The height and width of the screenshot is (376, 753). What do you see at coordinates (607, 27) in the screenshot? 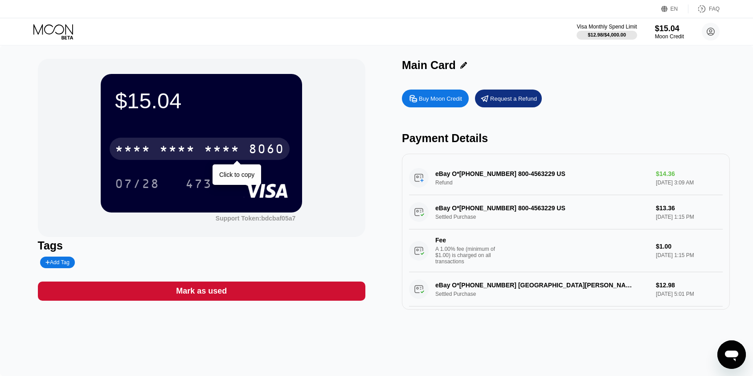
I see `div: Visa Monthly Spend Limit` at bounding box center [607, 27].